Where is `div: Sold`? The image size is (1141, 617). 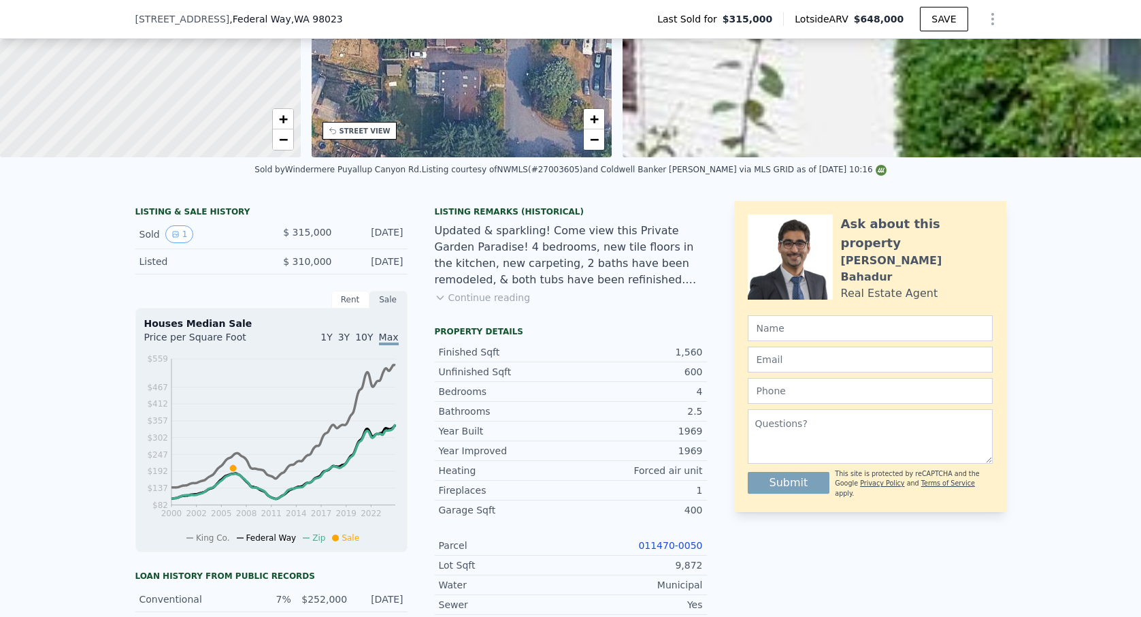
div: Sold is located at coordinates (200, 234).